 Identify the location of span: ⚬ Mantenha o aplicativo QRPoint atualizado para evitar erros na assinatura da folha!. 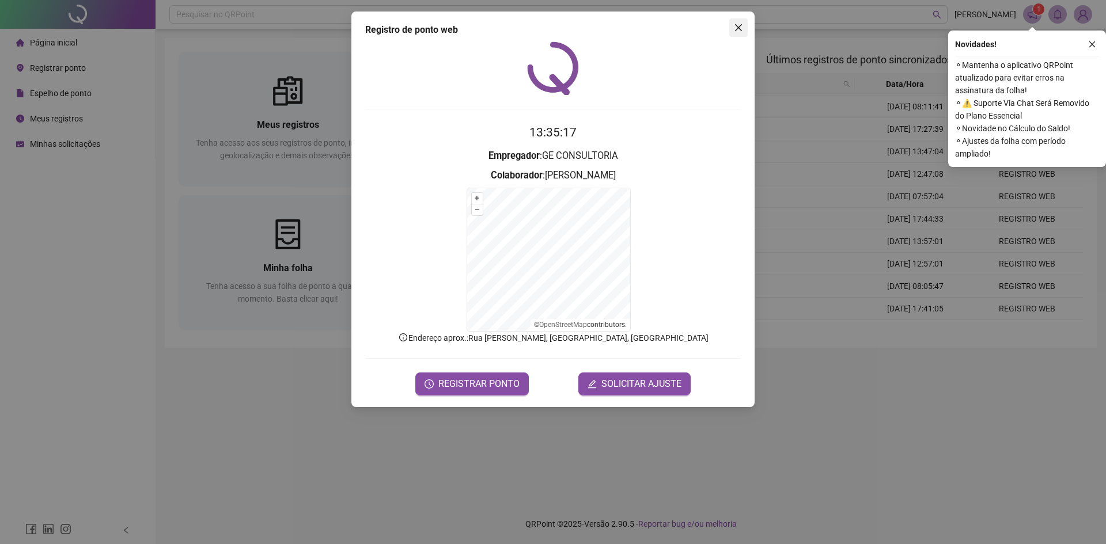
(1027, 78).